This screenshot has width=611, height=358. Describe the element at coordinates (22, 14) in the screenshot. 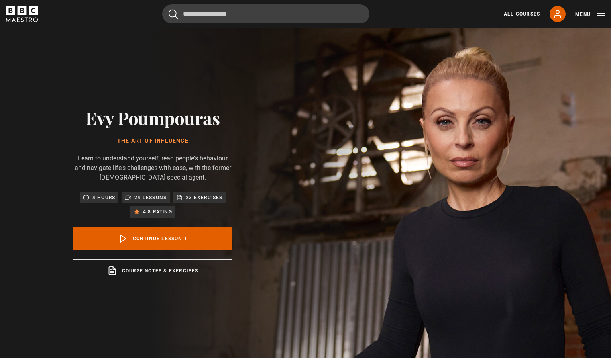

I see `svg: BBC Maestro` at that location.